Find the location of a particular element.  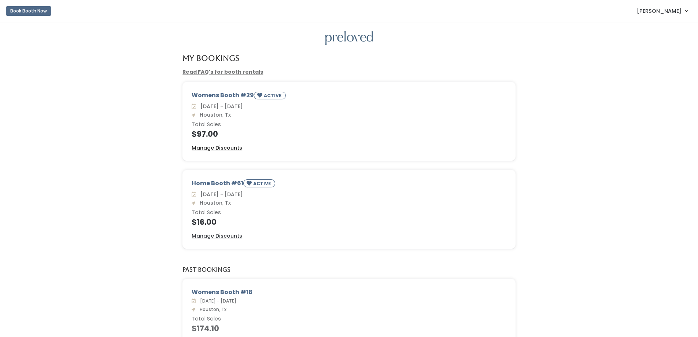

div: Home Booth #61 is located at coordinates (349, 184).